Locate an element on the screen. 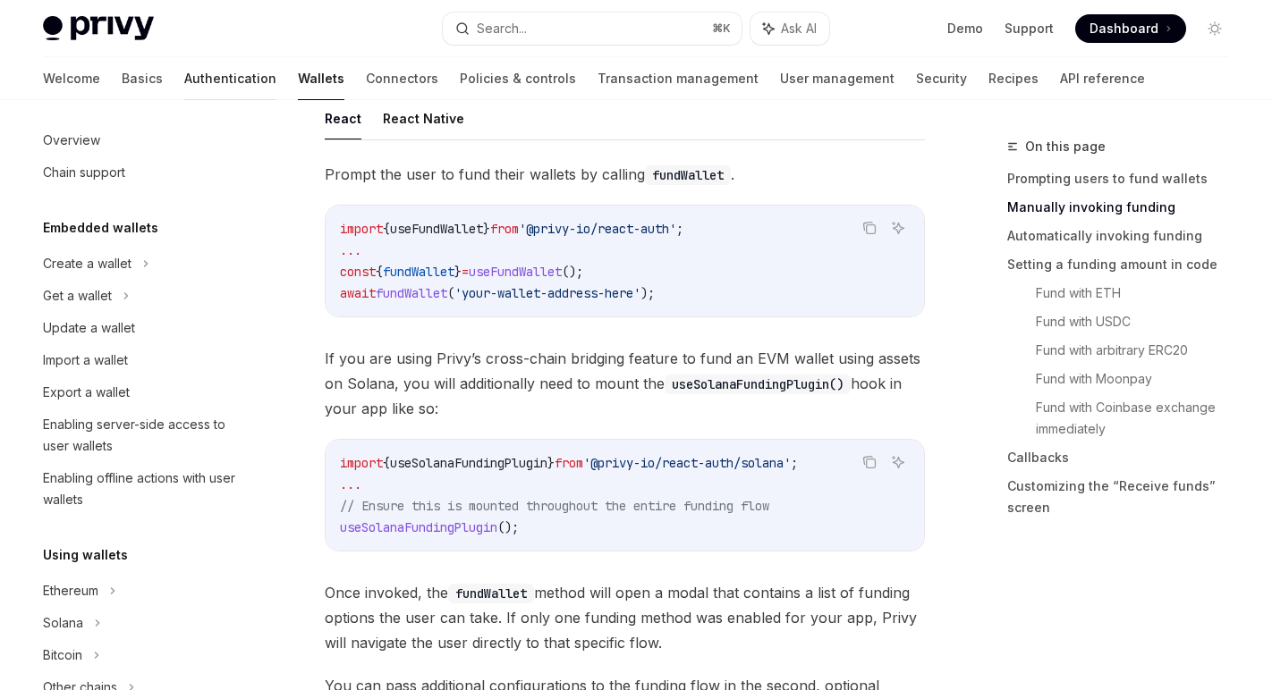 The width and height of the screenshot is (1272, 690). a: Demo is located at coordinates (965, 29).